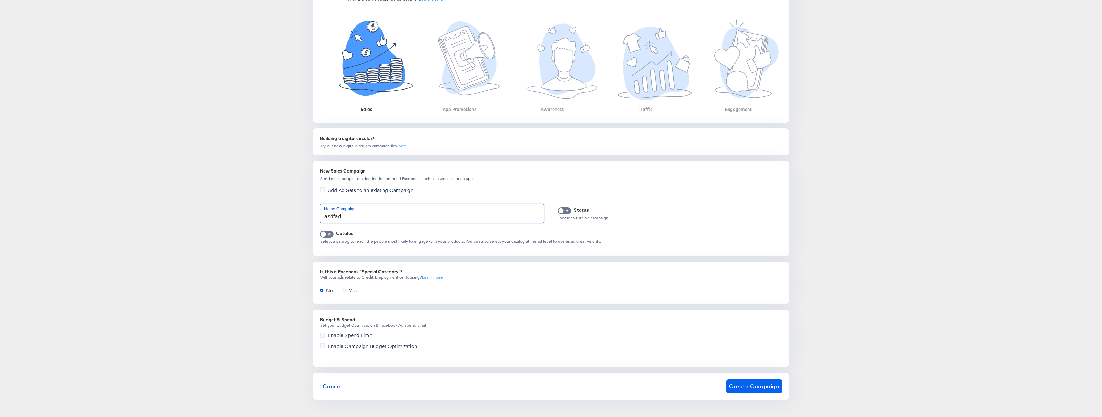 Image resolution: width=1102 pixels, height=417 pixels. I want to click on div: Status, so click(581, 210).